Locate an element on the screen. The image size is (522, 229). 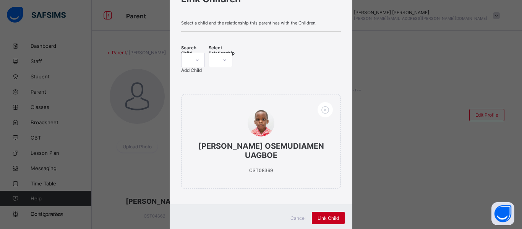
img: CST08369.png is located at coordinates (261, 123).